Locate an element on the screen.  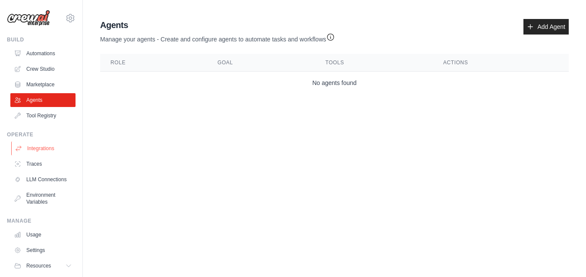
a: Integrations is located at coordinates (44, 148).